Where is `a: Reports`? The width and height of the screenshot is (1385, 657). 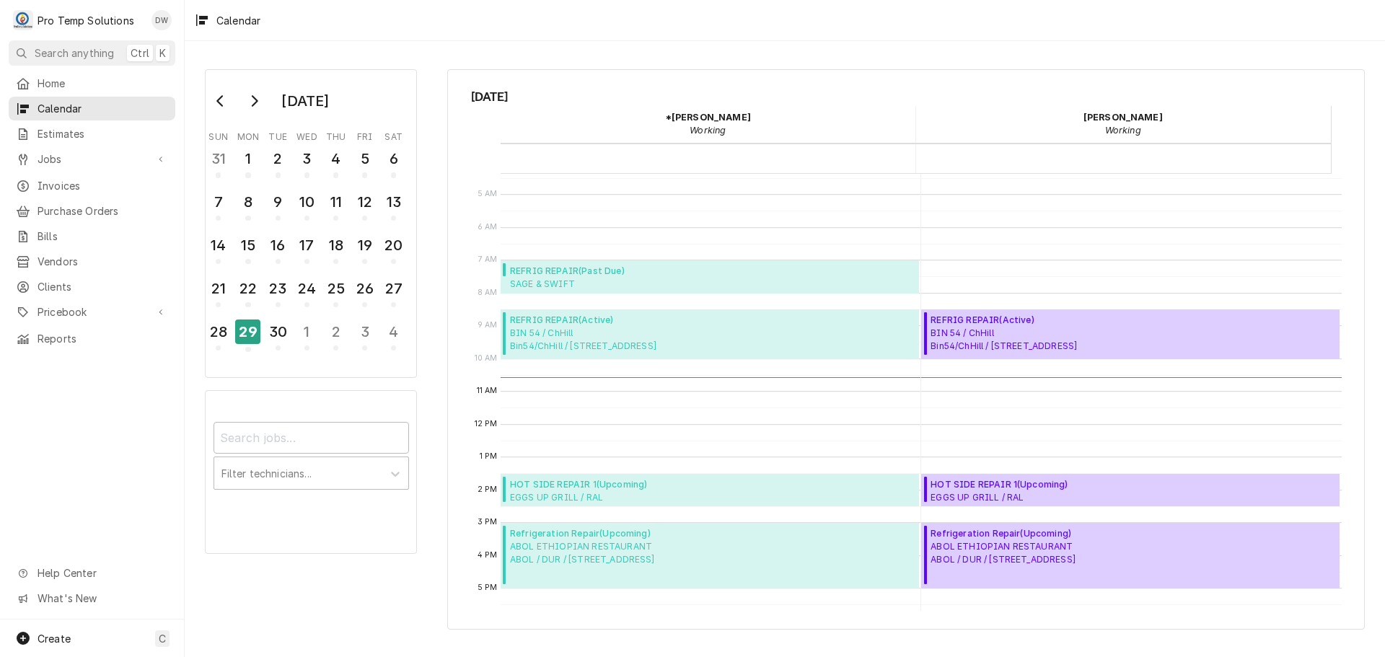
a: Reports is located at coordinates (92, 338).